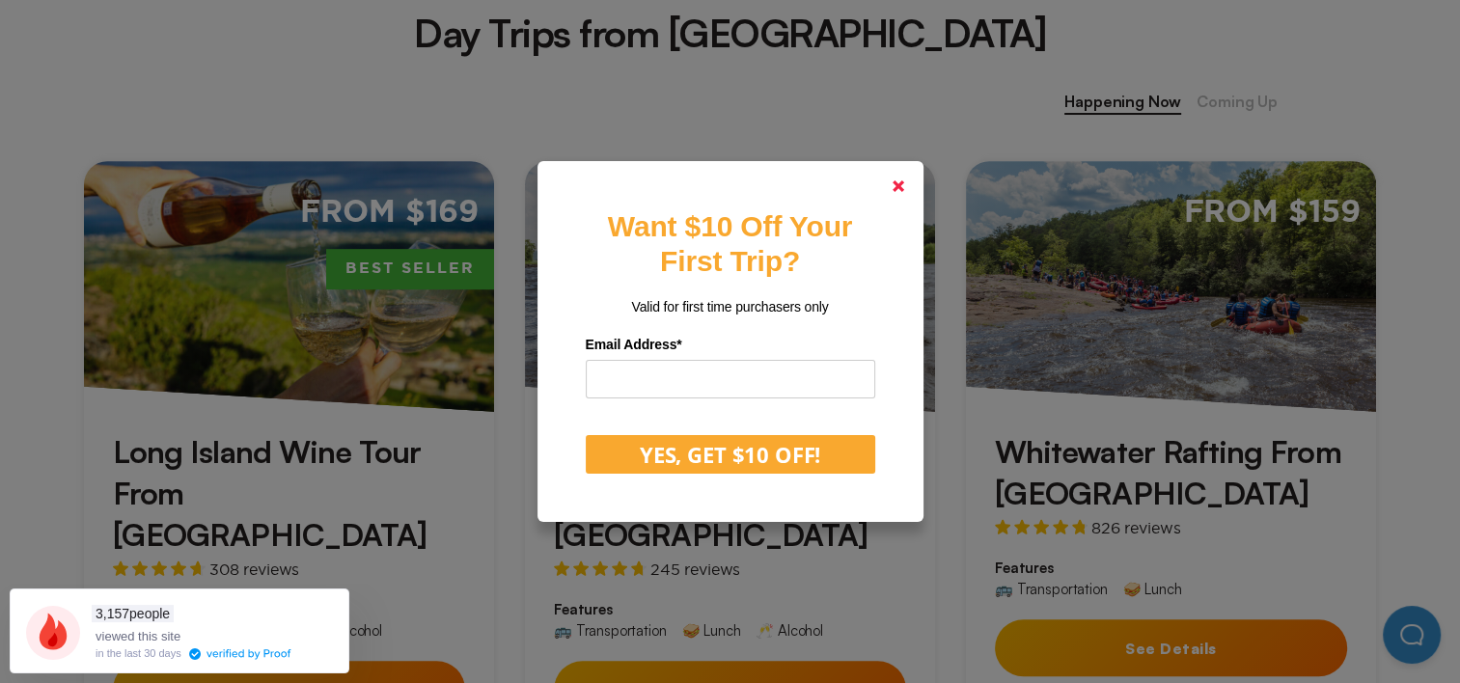 The image size is (1460, 683). I want to click on button: YES, GET $10 OFF!, so click(730, 454).